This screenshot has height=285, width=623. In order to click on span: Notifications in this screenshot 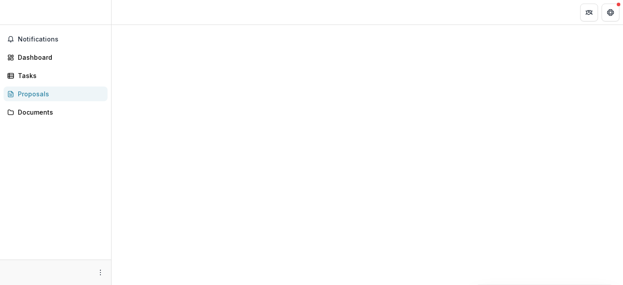, I will do `click(61, 39)`.